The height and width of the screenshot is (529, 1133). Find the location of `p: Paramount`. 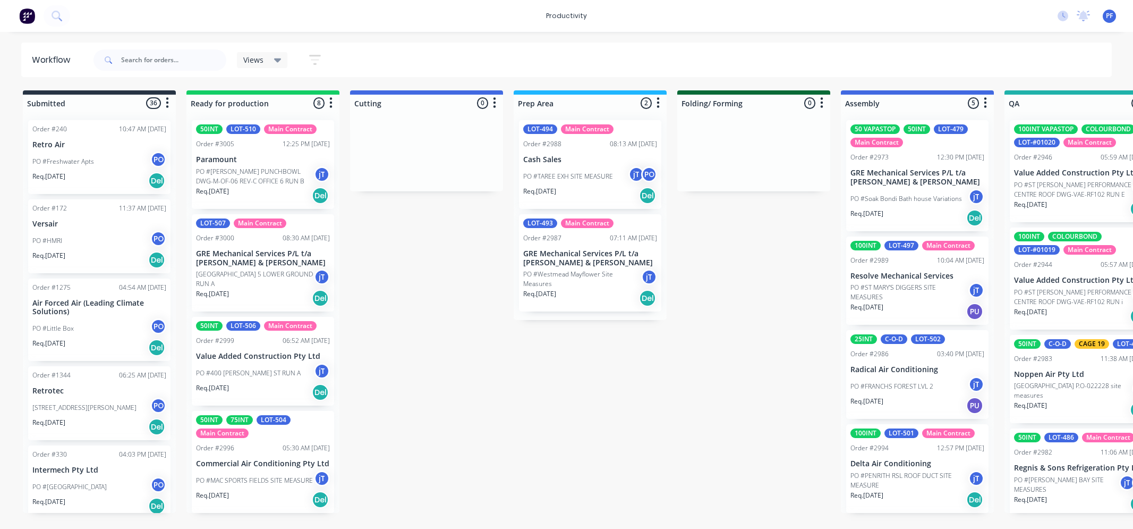

p: Paramount is located at coordinates (263, 159).